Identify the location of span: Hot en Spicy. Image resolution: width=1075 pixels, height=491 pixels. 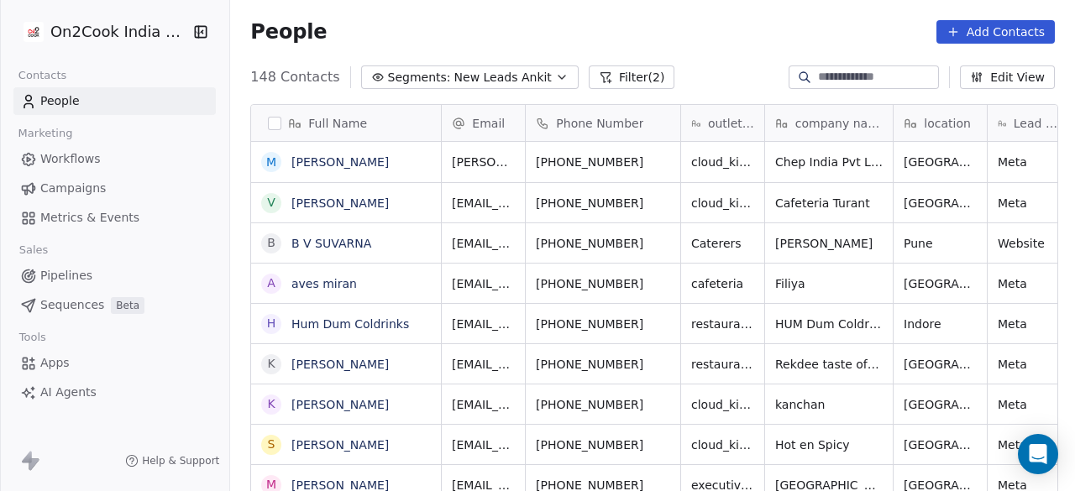
(829, 445).